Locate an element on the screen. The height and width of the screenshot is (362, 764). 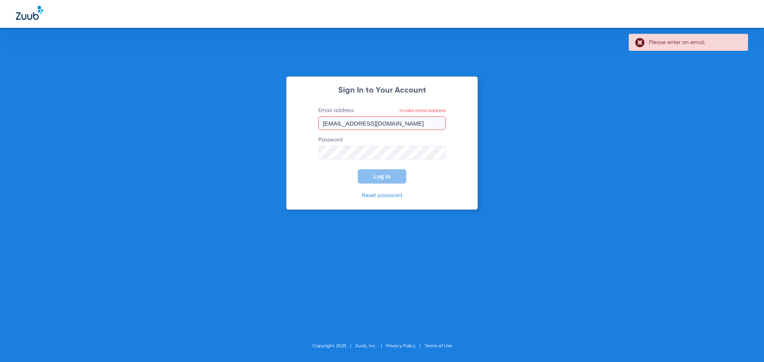
li: Zuub, Inc. is located at coordinates (370, 347).